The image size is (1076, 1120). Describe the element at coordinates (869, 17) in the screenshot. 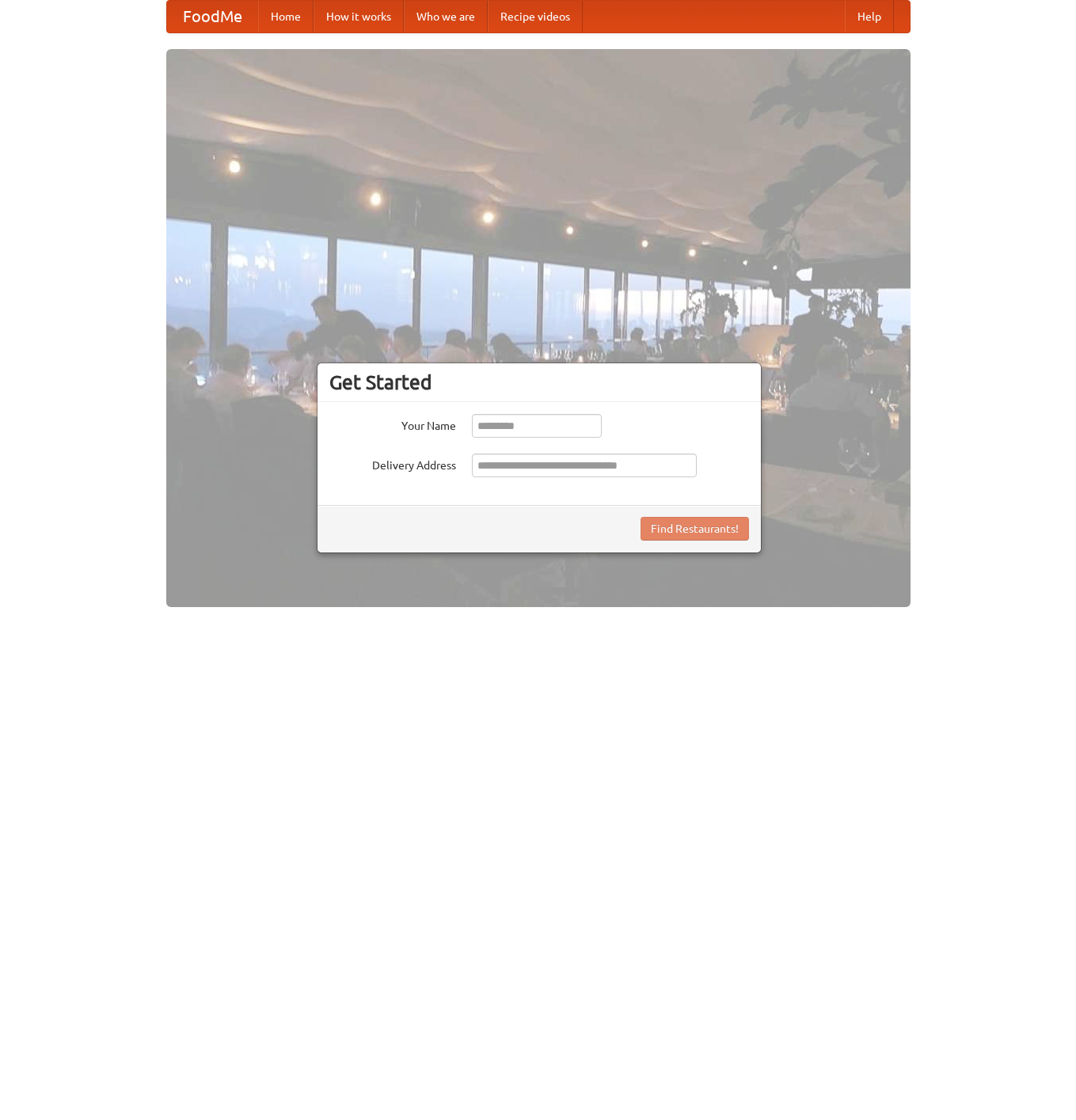

I see `a: Help` at that location.